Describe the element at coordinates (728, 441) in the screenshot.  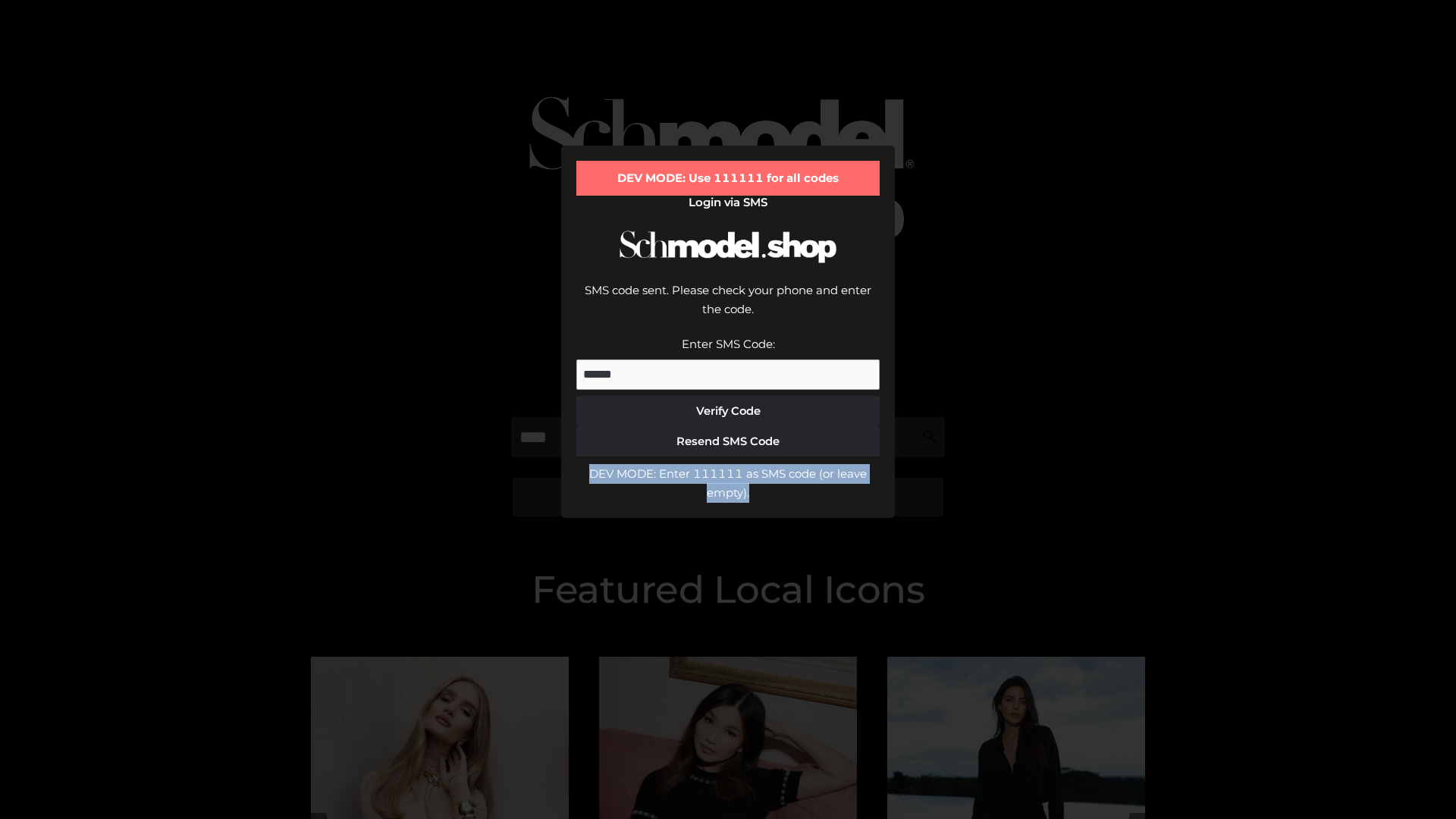
I see `button: Resend SMS Code` at that location.